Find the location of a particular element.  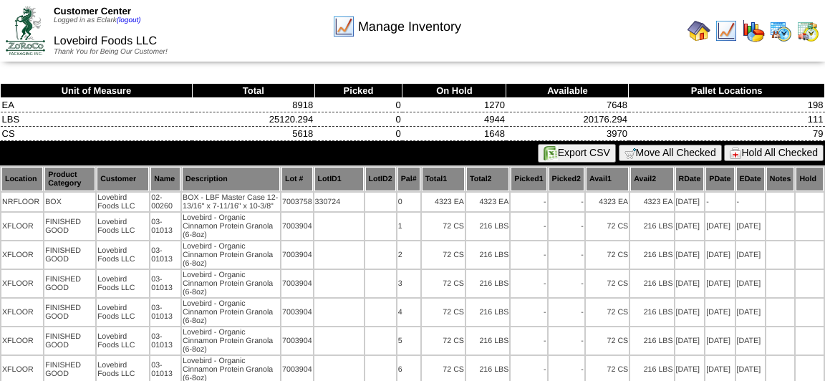

td: 8918 is located at coordinates (253, 105).